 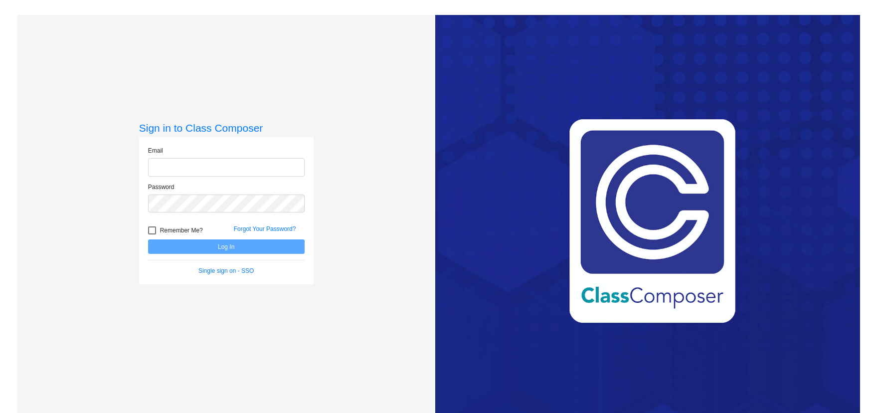 What do you see at coordinates (181, 230) in the screenshot?
I see `span: Remember Me?` at bounding box center [181, 230].